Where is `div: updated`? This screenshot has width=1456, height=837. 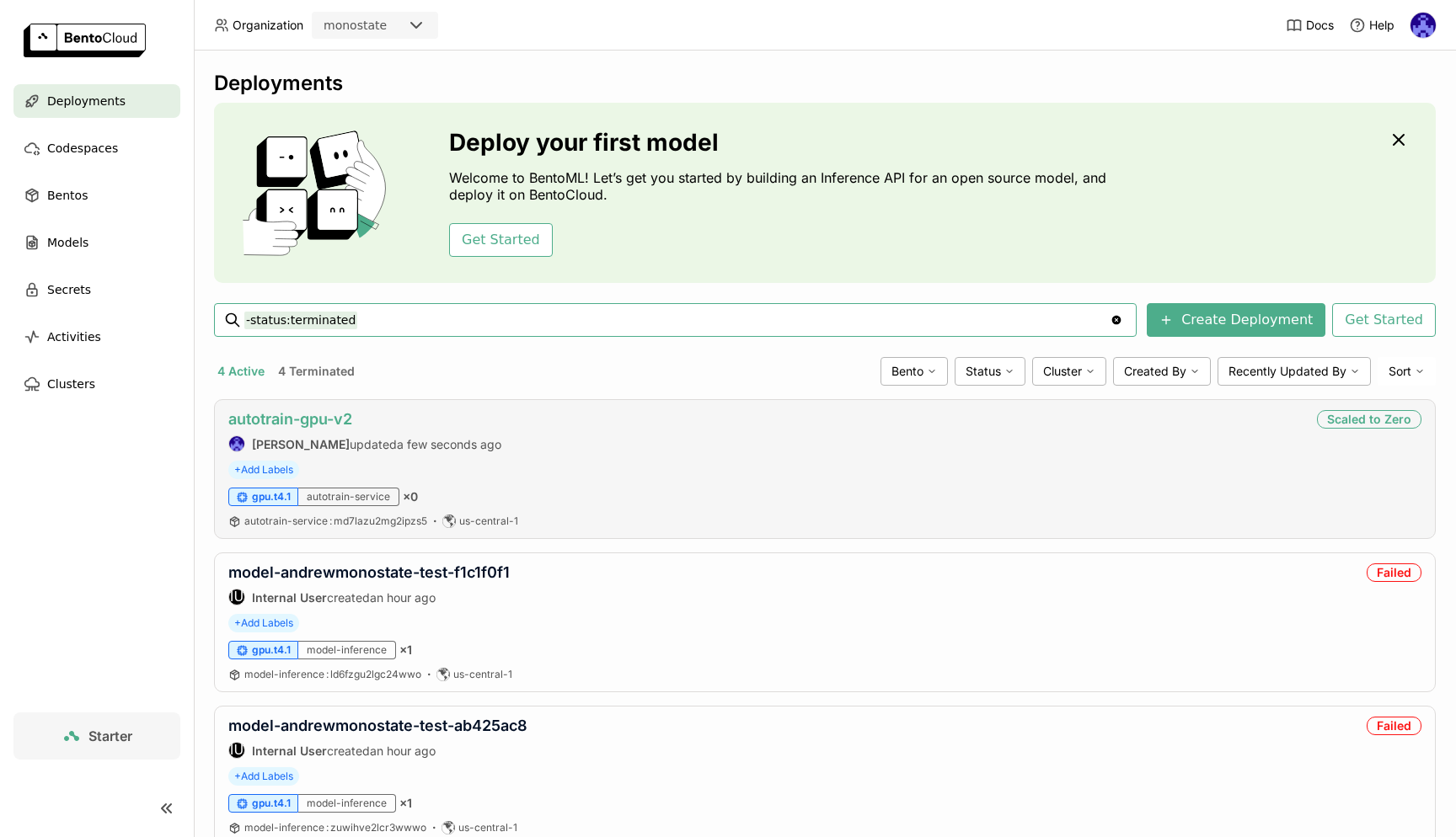
div: updated is located at coordinates (365, 444).